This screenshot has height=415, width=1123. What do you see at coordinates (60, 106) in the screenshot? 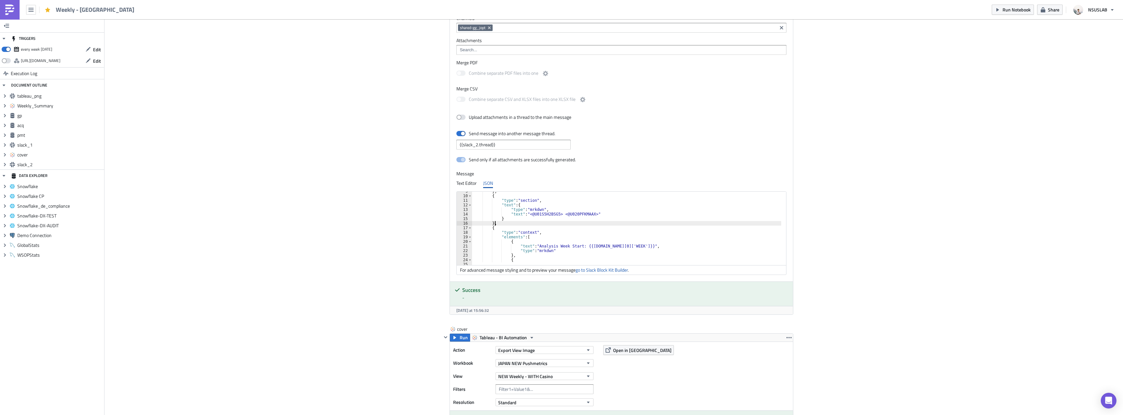
I see `span: Weekly_Summary` at bounding box center [60, 106].